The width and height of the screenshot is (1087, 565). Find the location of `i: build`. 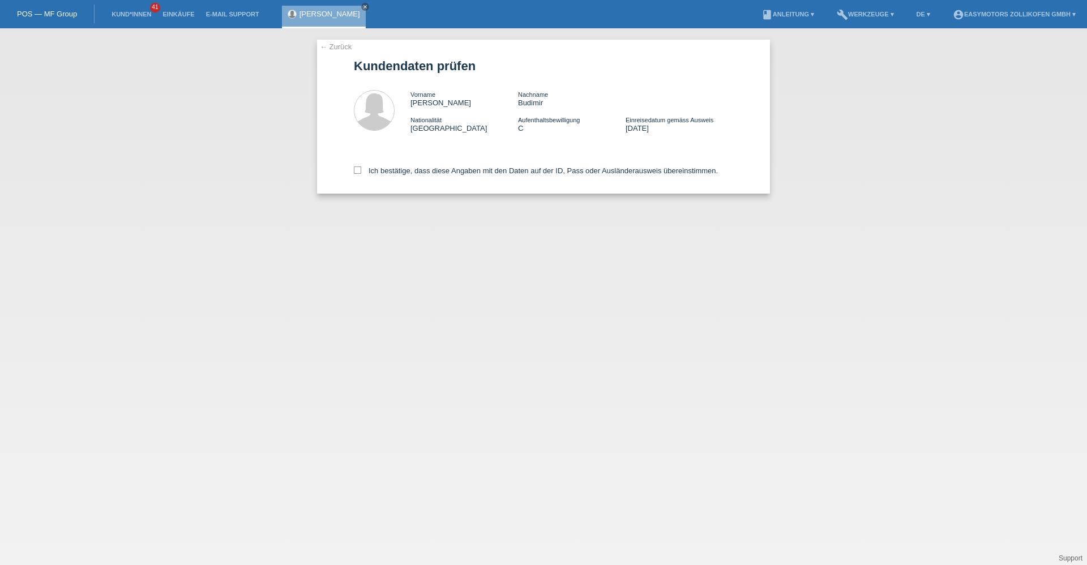

i: build is located at coordinates (843, 15).